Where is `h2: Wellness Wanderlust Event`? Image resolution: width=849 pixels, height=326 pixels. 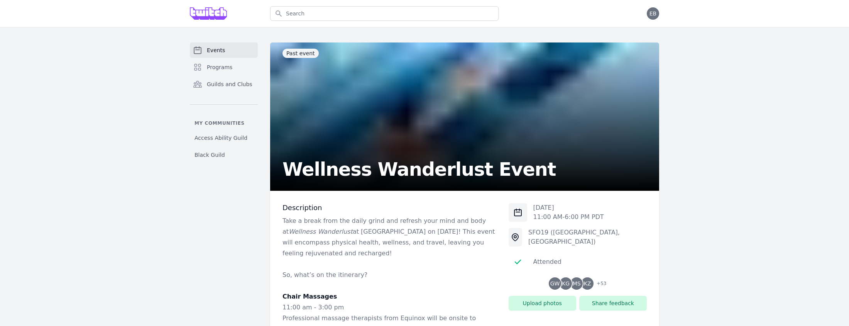
h2: Wellness Wanderlust Event is located at coordinates (419, 169).